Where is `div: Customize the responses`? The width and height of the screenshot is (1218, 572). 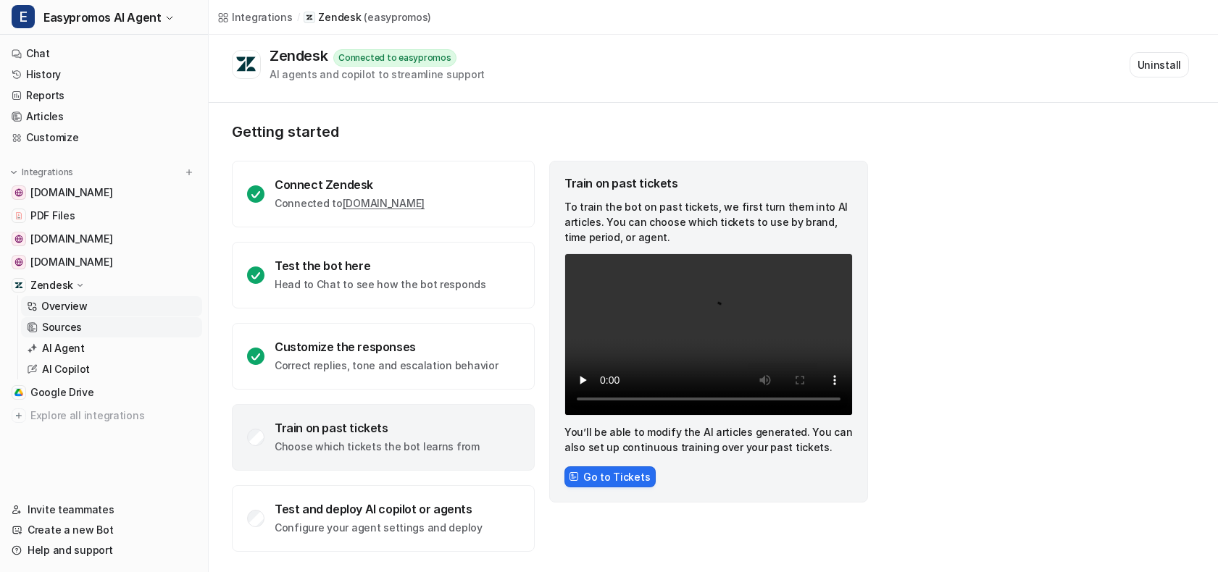 div: Customize the responses is located at coordinates (386, 347).